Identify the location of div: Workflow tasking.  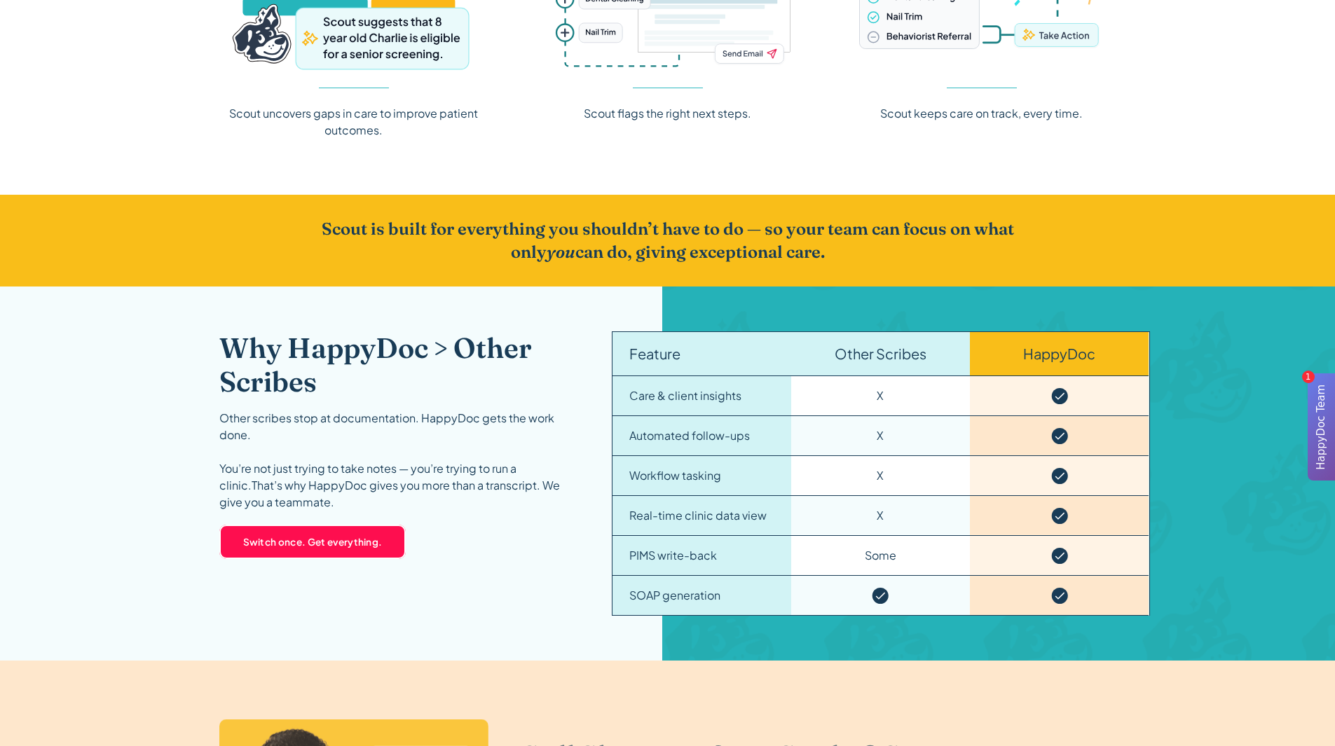
(675, 476).